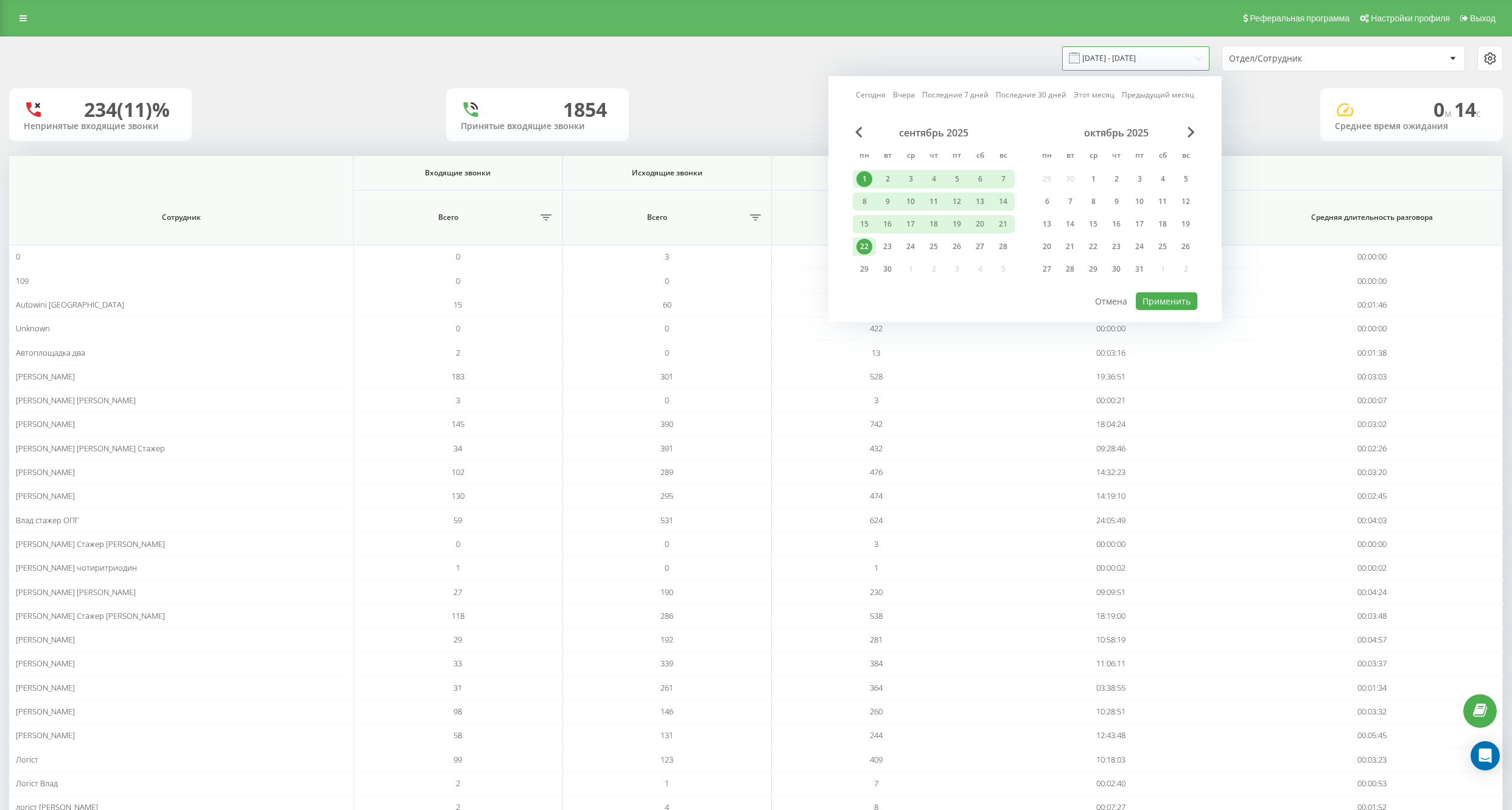 Image resolution: width=1512 pixels, height=810 pixels. I want to click on span: 145, so click(458, 424).